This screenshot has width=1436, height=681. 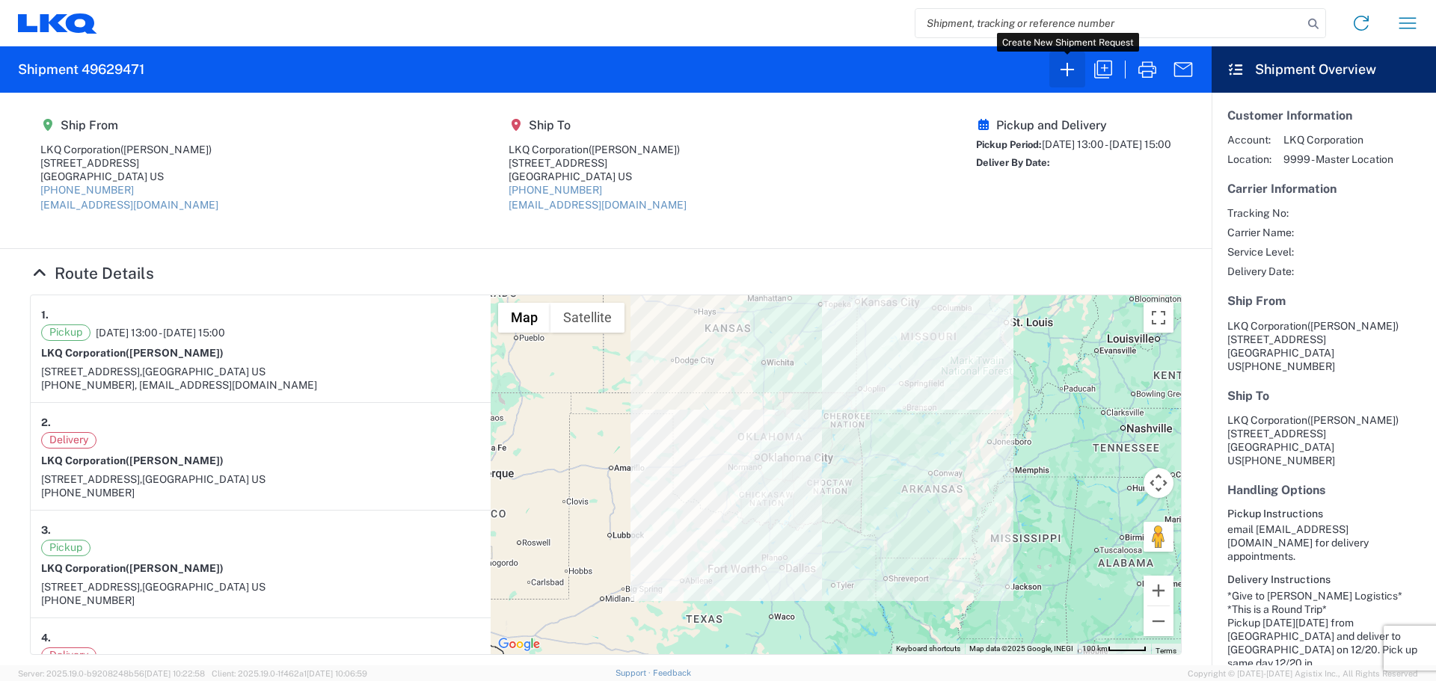 What do you see at coordinates (1323, 490) in the screenshot?
I see `h5: Handling Options` at bounding box center [1323, 490].